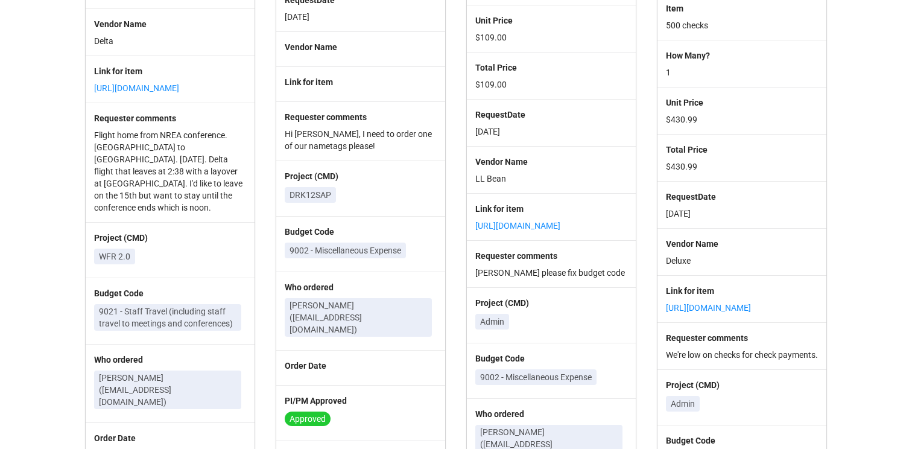  I want to click on p: Delta, so click(170, 41).